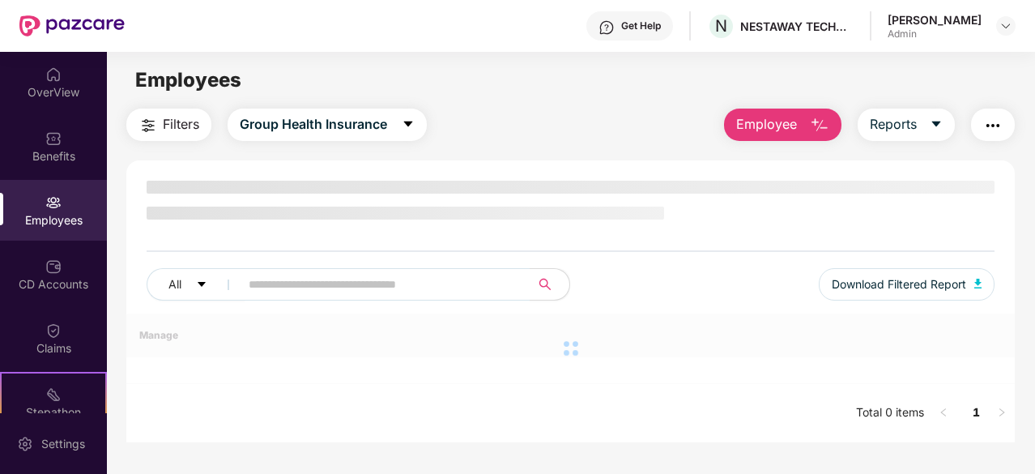 Image resolution: width=1035 pixels, height=474 pixels. I want to click on img: svg+xml;base64,PHN2ZyBpZD0iRW1wbG95ZWVzIiB4bWxucz0iaHR0cDovL3d3dy53My5vcmcvMjAwMC9zdmciIHdpZHRoPS..., so click(53, 203).